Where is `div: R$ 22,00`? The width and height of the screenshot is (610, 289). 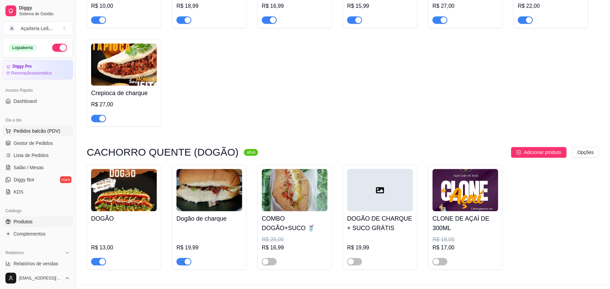
div: R$ 22,00 is located at coordinates (551, 6).